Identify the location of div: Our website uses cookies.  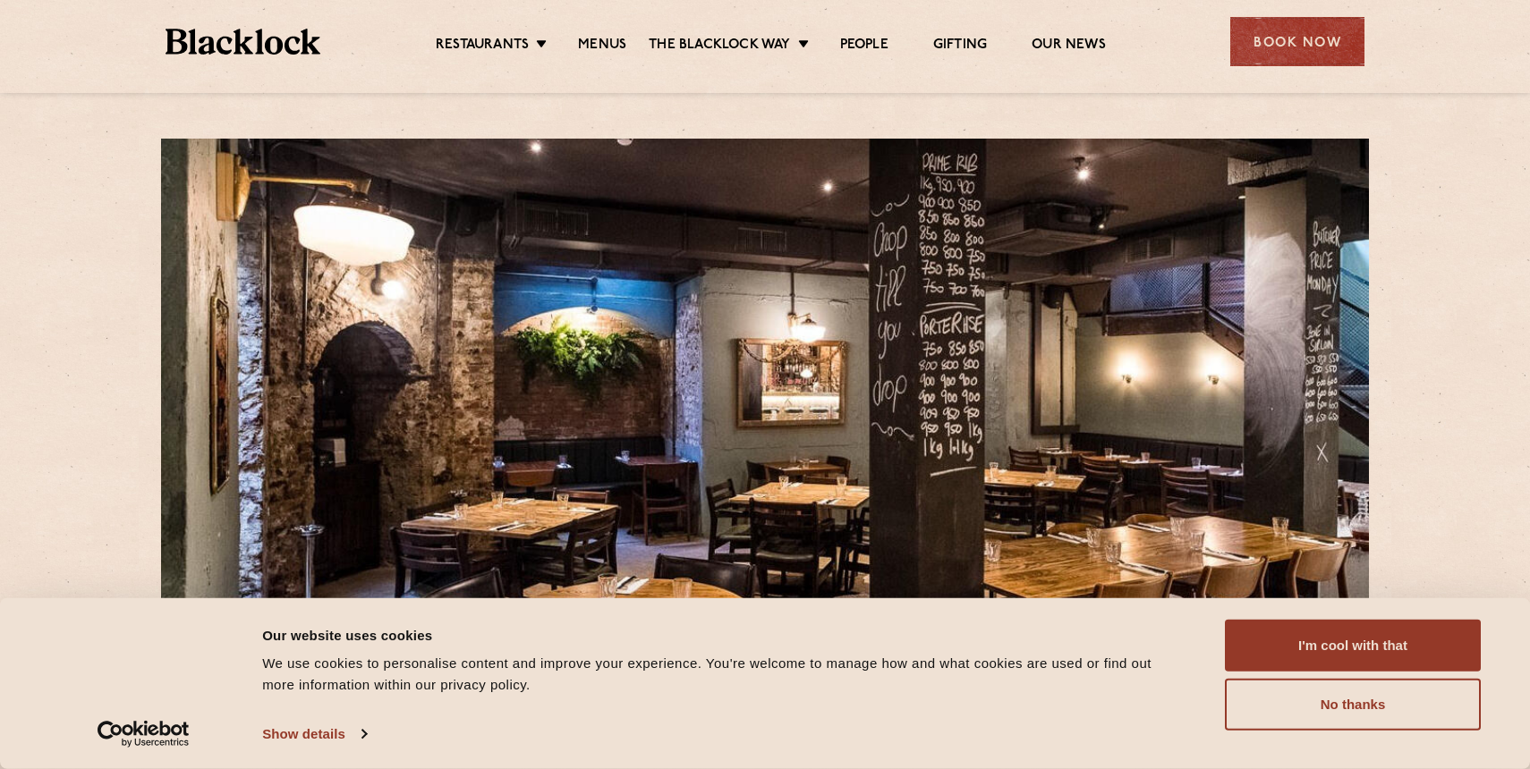
(723, 635).